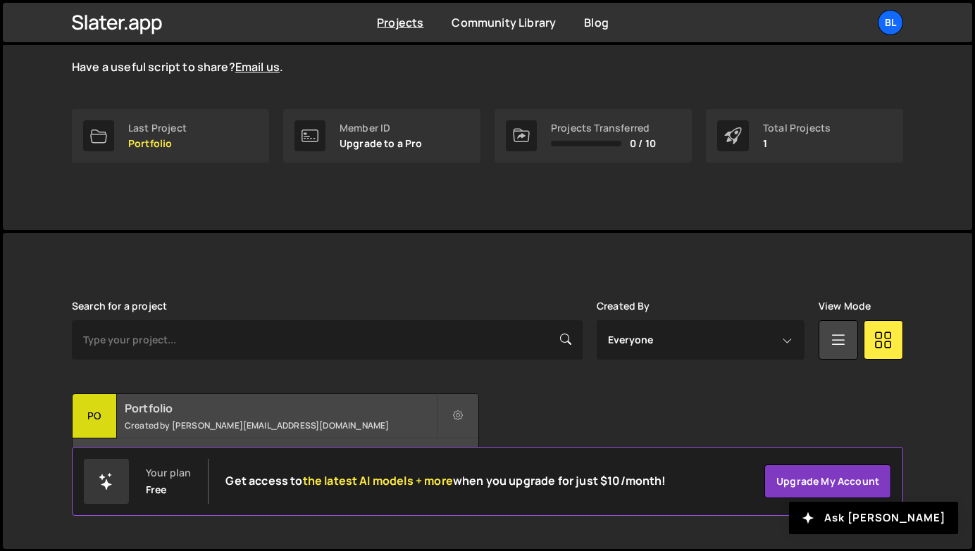 The image size is (975, 551). I want to click on a: bl, so click(890, 23).